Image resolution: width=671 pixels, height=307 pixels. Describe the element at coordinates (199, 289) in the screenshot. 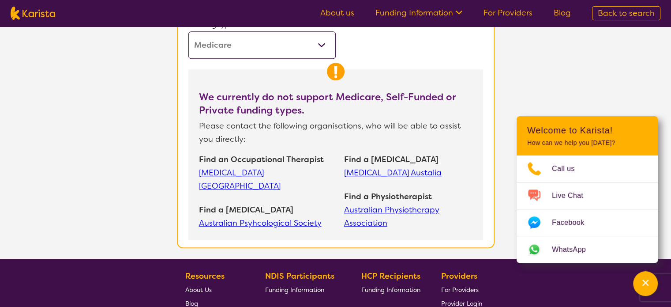

I see `span: About Us` at that location.